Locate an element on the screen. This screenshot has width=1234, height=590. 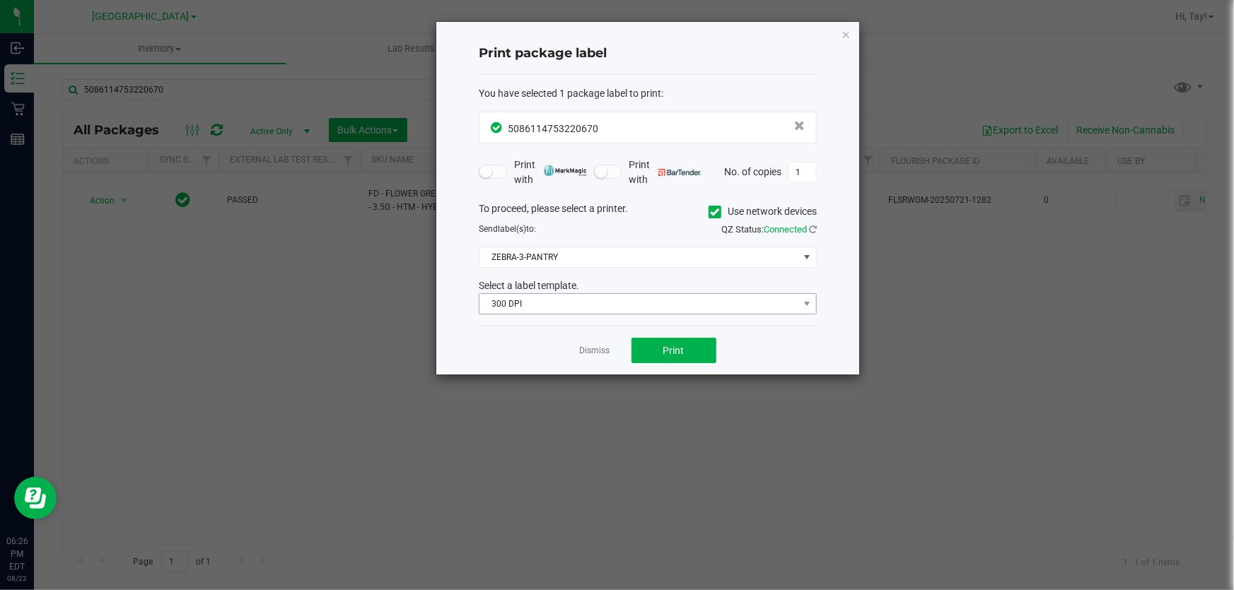
img: bartender.png is located at coordinates (679, 173).